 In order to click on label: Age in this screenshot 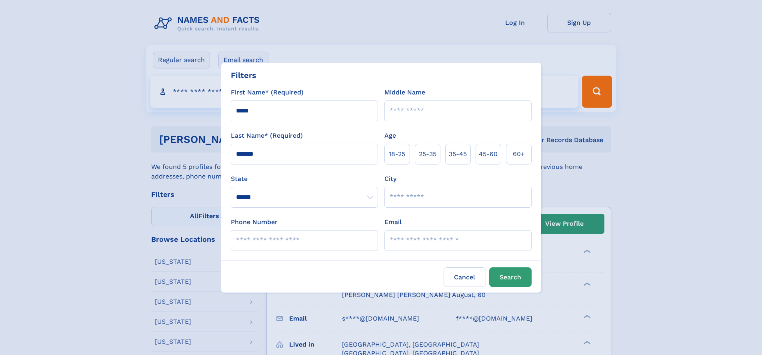, I will do `click(390, 136)`.